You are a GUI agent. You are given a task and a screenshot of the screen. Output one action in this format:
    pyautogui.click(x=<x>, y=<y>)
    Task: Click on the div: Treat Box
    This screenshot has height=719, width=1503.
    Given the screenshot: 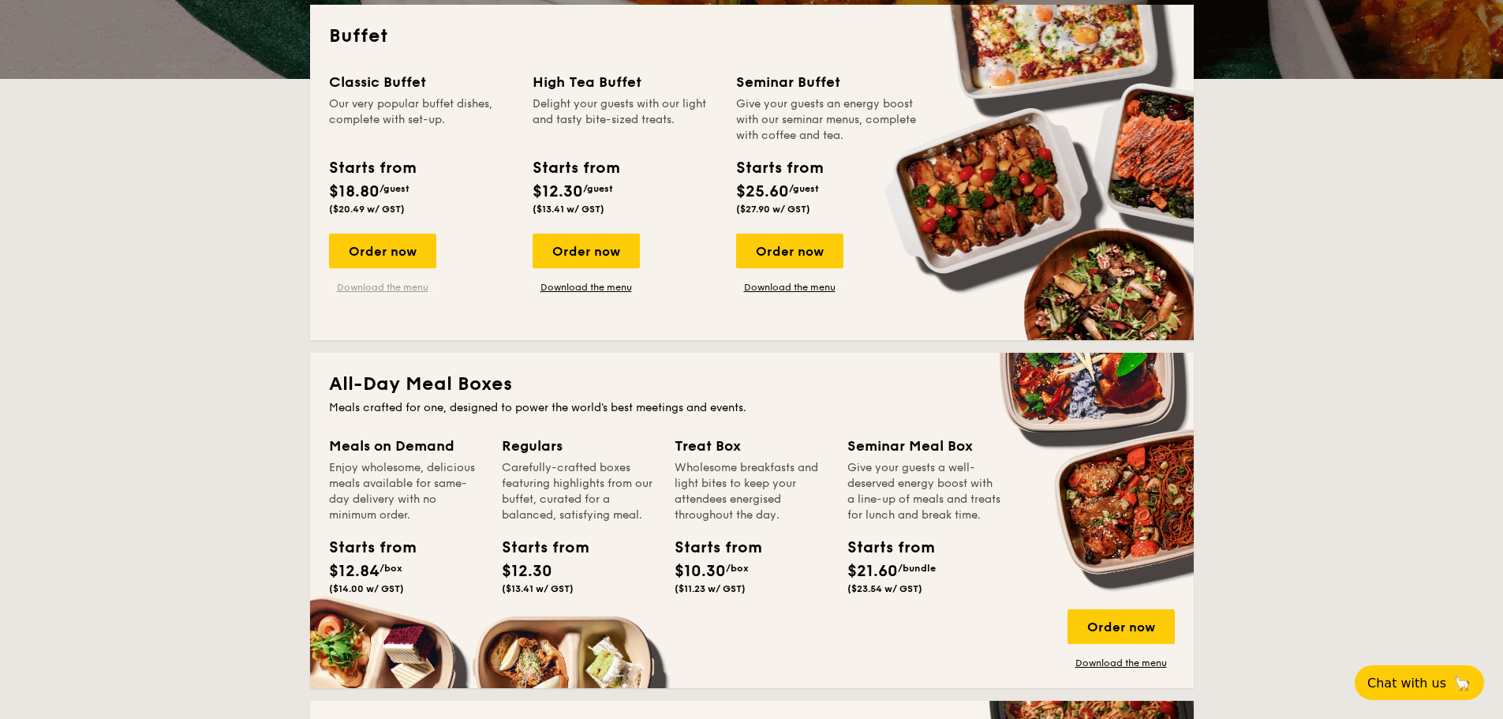 What is the action you would take?
    pyautogui.click(x=751, y=446)
    